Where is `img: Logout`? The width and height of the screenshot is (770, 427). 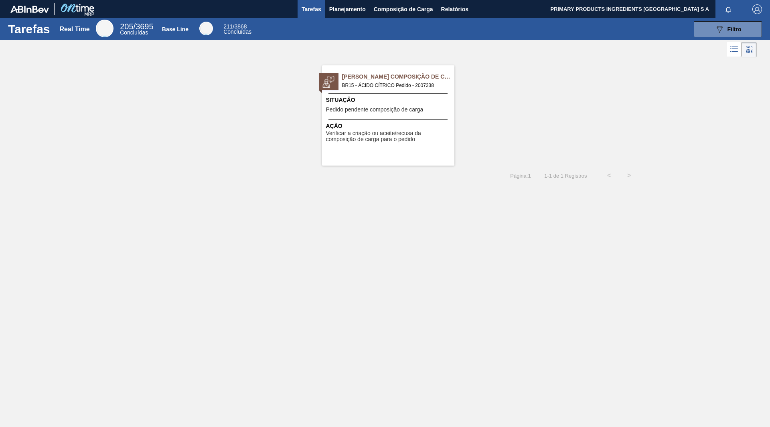
img: Logout is located at coordinates (757, 9).